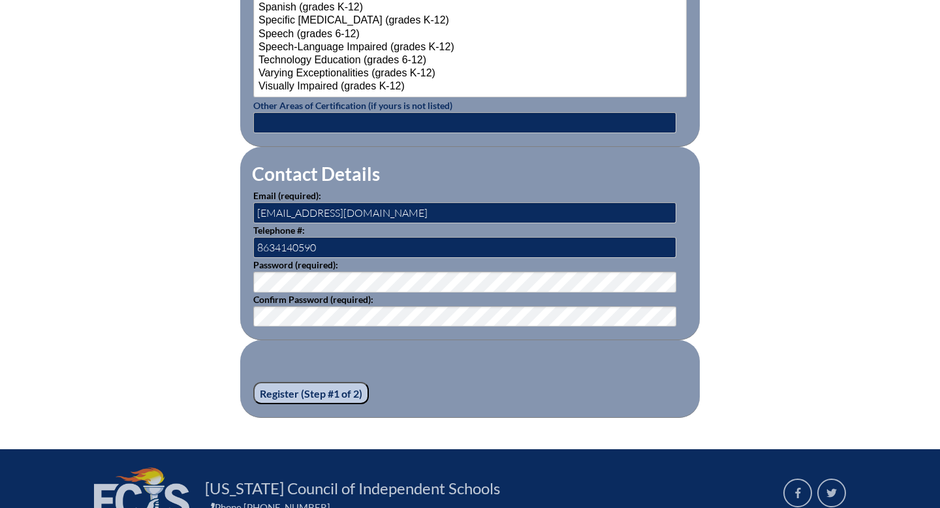  Describe the element at coordinates (296, 264) in the screenshot. I see `label: Password (required):` at that location.